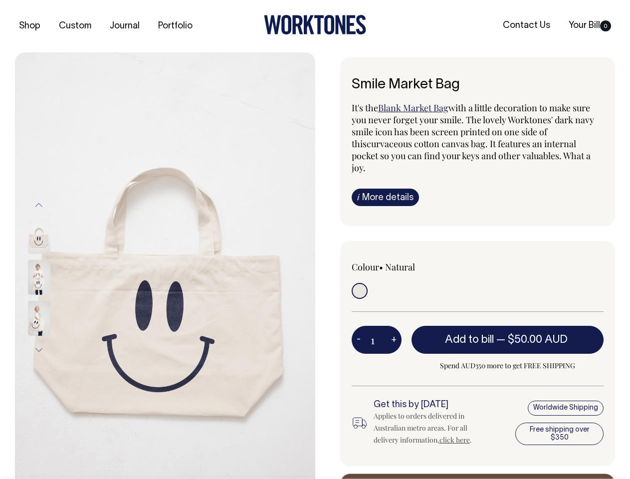 This screenshot has width=630, height=479. Describe the element at coordinates (125, 26) in the screenshot. I see `a: Journal` at that location.